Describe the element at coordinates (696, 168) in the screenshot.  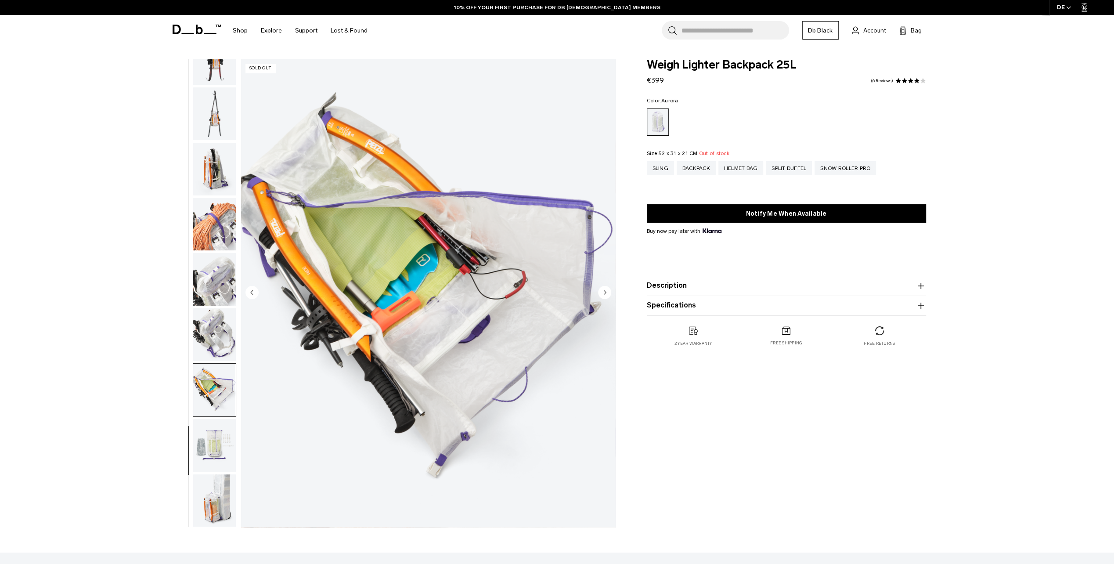
I see `a: Backpack` at that location.